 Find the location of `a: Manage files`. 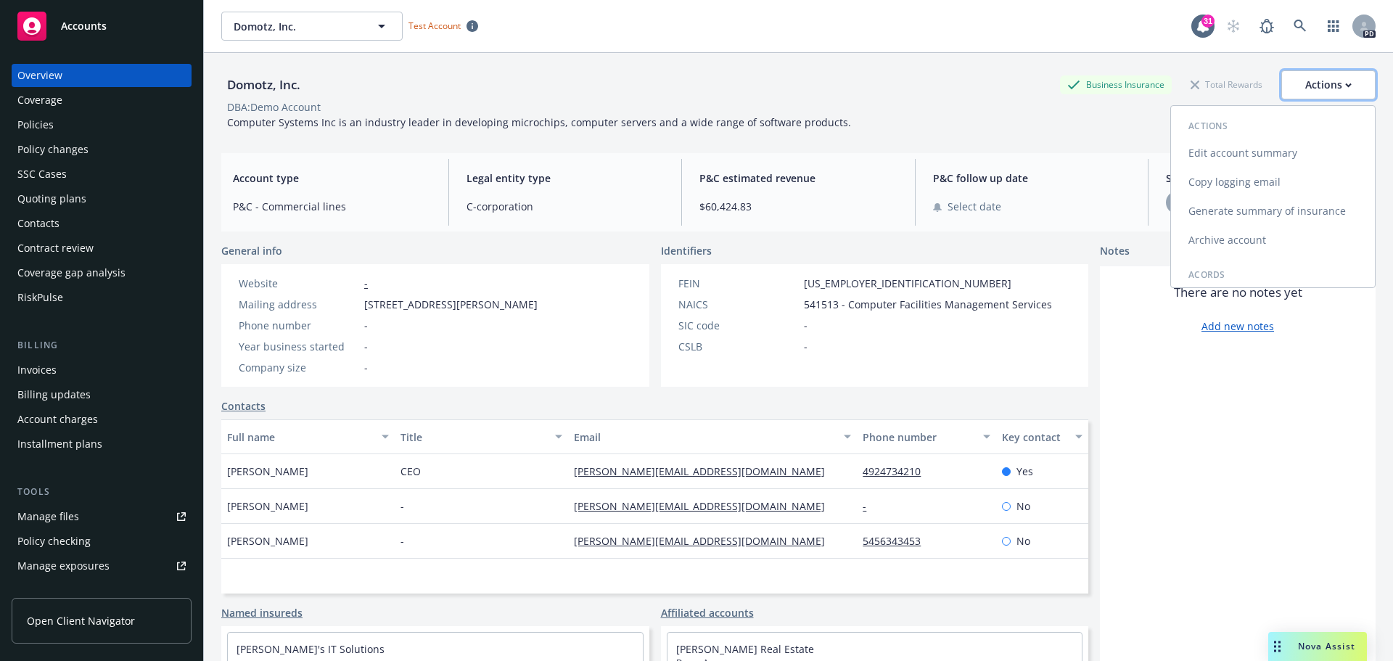

a: Manage files is located at coordinates (102, 516).